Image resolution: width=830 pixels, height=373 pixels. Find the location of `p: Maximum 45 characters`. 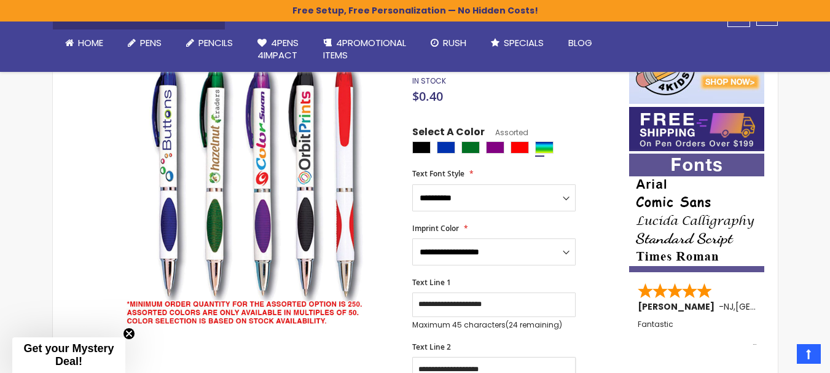

p: Maximum 45 characters is located at coordinates (494, 325).